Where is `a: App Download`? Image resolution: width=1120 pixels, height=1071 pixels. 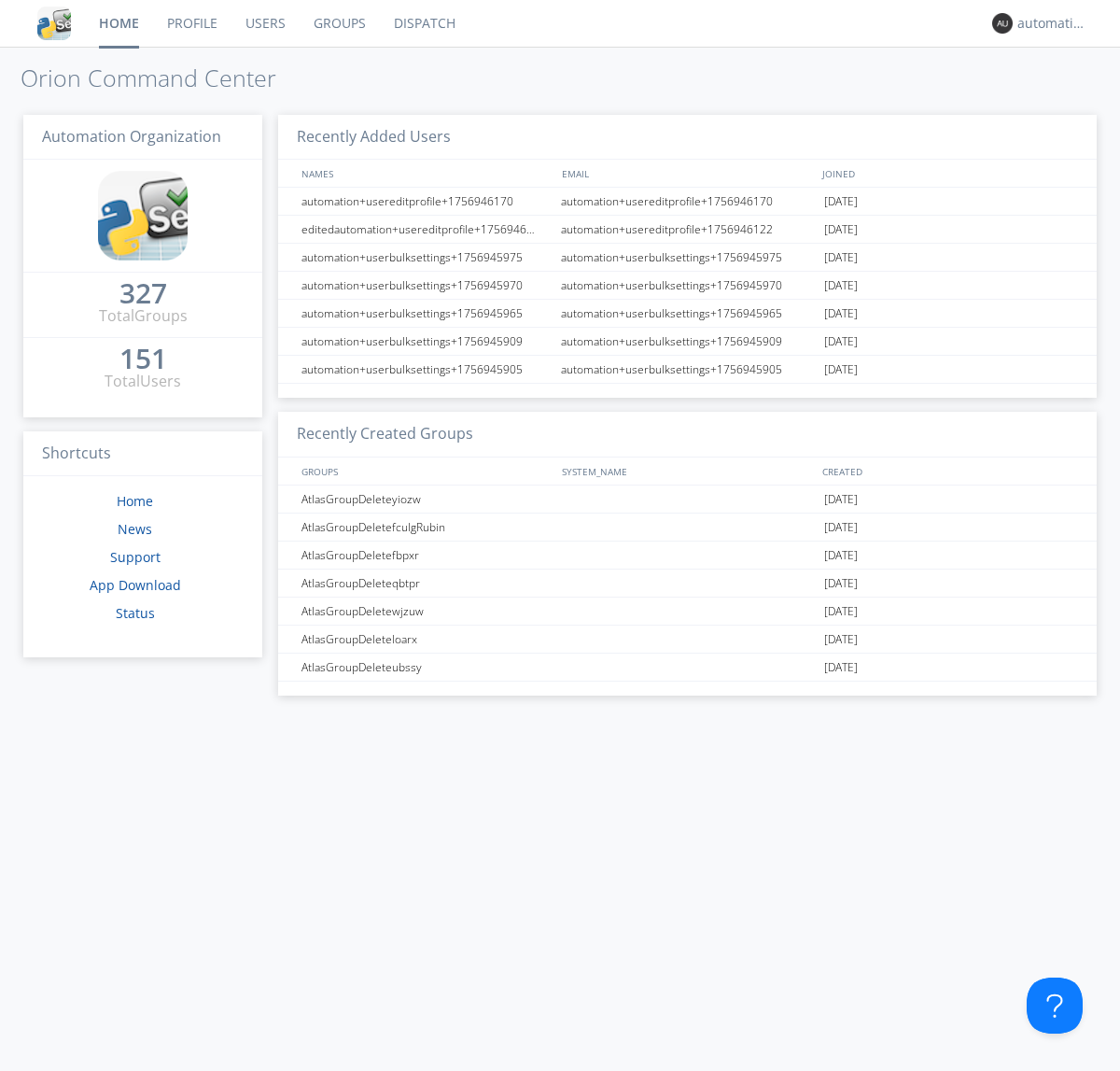
a: App Download is located at coordinates (135, 584).